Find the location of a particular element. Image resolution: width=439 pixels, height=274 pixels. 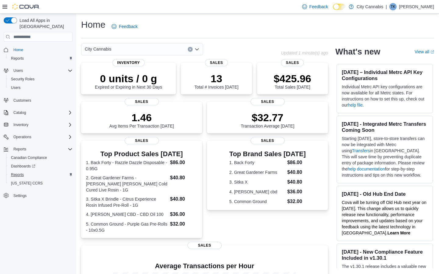

p: 0 units / 0 g is located at coordinates (128, 79).